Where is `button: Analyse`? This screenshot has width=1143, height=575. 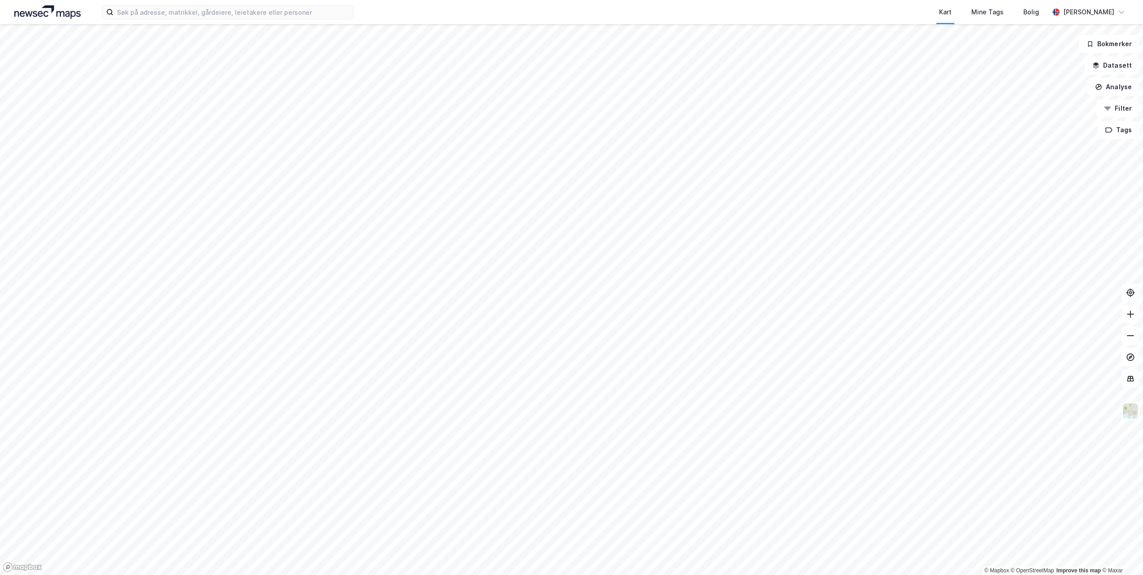 button: Analyse is located at coordinates (1113, 87).